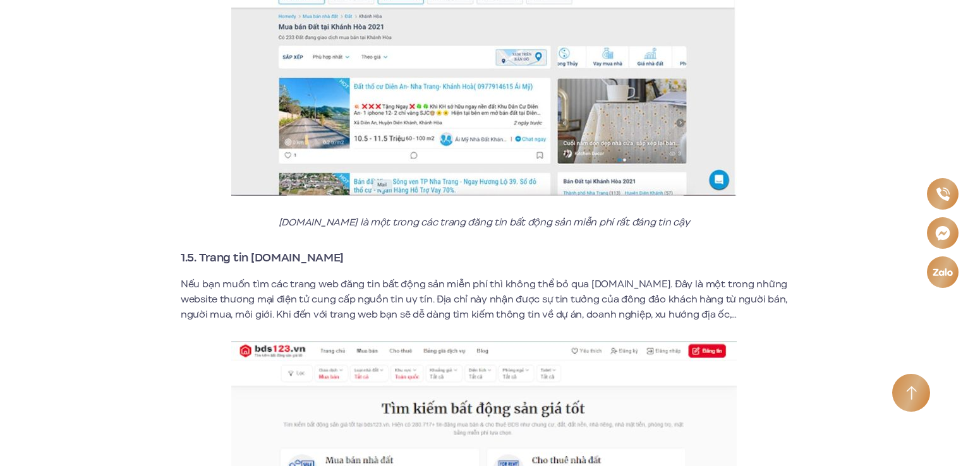 The image size is (968, 466). What do you see at coordinates (942, 194) in the screenshot?
I see `img: Phone icon` at bounding box center [942, 194].